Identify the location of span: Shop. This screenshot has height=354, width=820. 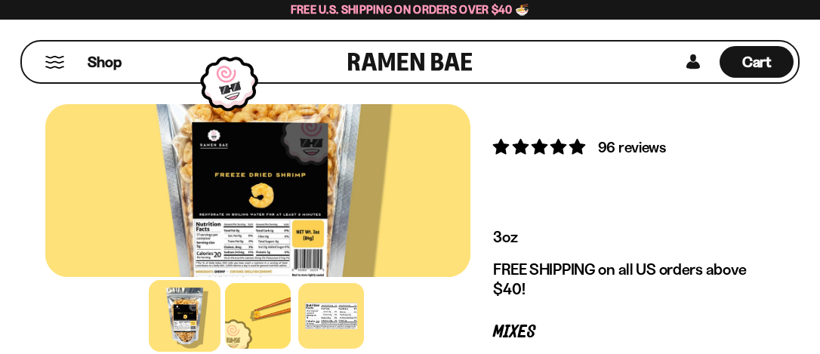
(104, 62).